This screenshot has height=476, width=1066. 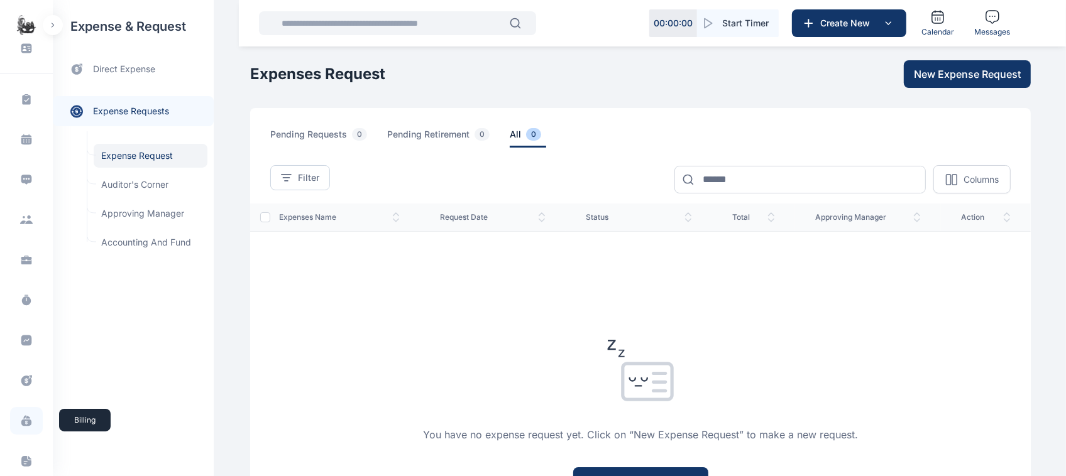 I want to click on span: Expense Request, so click(x=150, y=156).